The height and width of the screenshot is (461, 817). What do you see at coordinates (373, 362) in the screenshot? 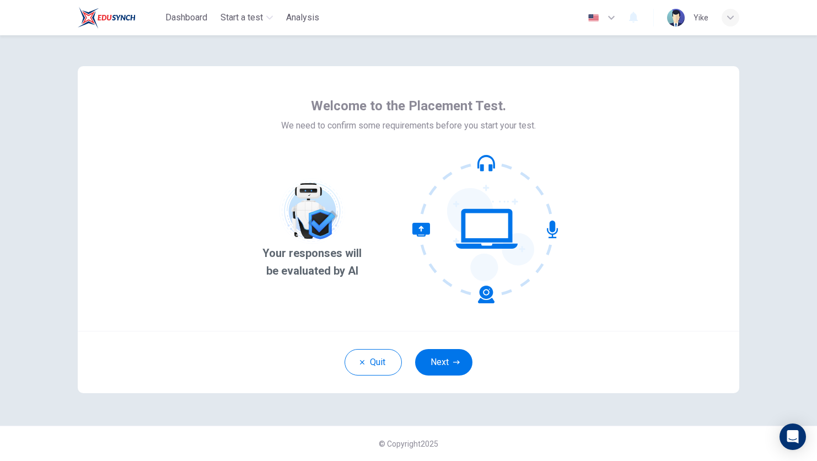
I see `button: Quit` at bounding box center [373, 362].